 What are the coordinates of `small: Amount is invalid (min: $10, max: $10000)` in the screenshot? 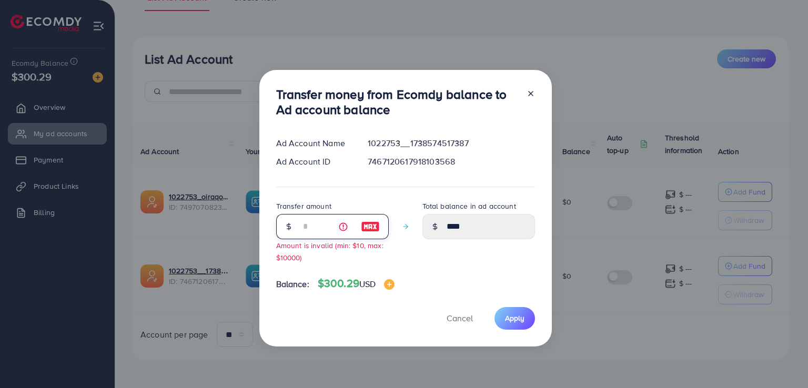 It's located at (330, 252).